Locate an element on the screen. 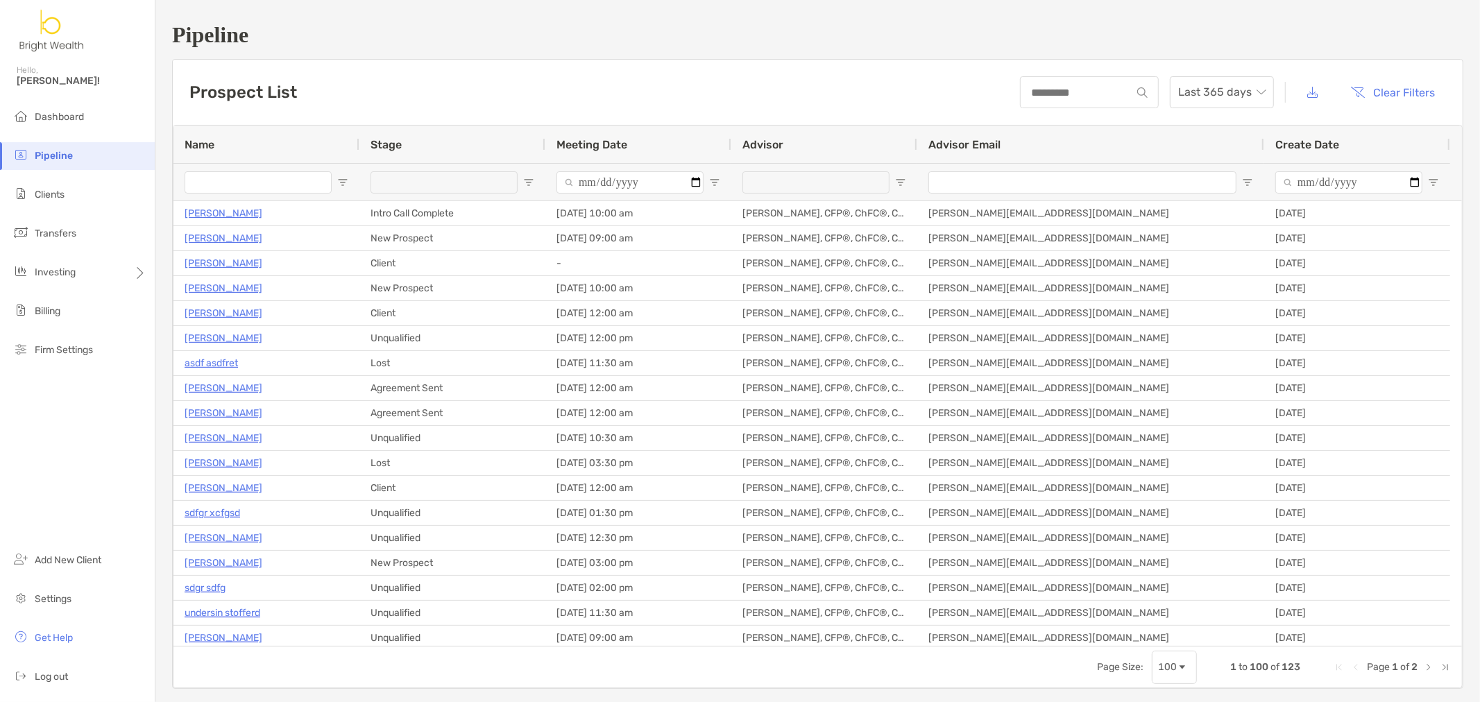  div: Agreement Sent is located at coordinates (453, 388).